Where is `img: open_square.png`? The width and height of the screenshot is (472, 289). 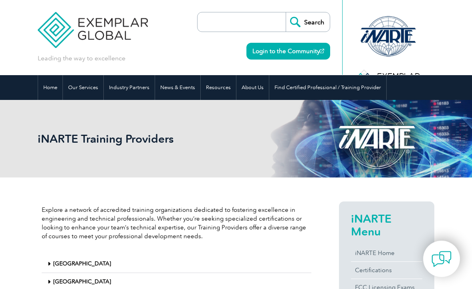
img: open_square.png is located at coordinates (321, 51).